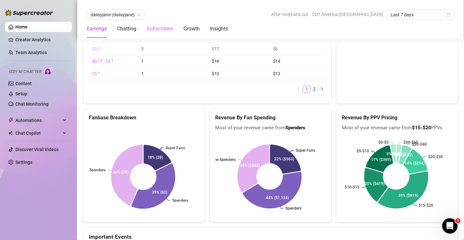  What do you see at coordinates (97, 29) in the screenshot?
I see `div: Earnings` at bounding box center [97, 29].